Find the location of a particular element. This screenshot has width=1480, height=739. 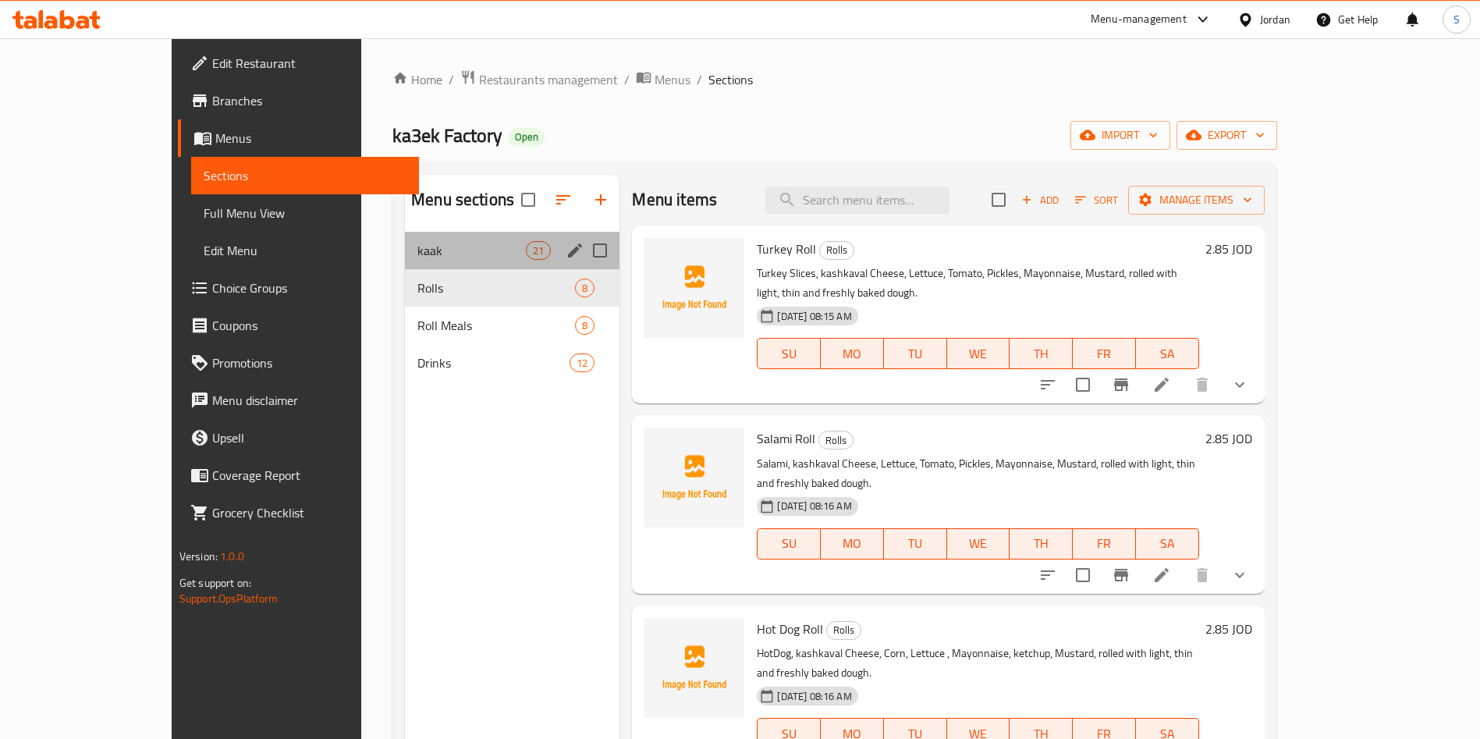

span: Salami Roll is located at coordinates (785, 438).